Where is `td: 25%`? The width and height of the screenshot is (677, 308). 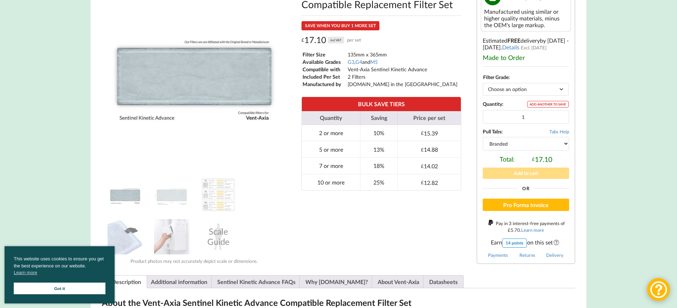
td: 25% is located at coordinates (379, 182).